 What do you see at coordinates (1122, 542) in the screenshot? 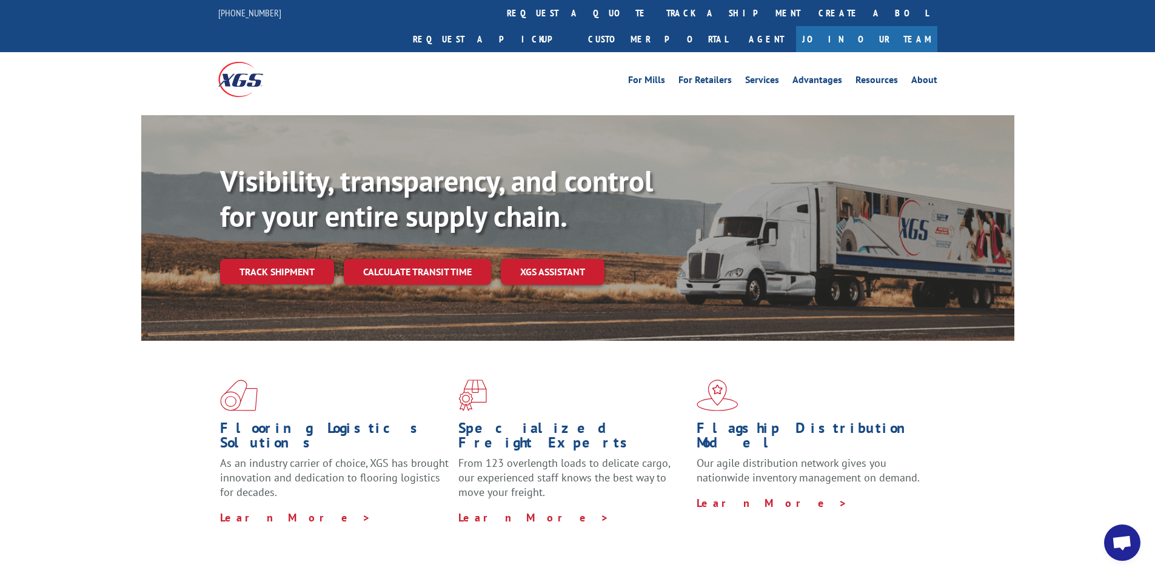
I see `div: Open chat` at bounding box center [1122, 542].